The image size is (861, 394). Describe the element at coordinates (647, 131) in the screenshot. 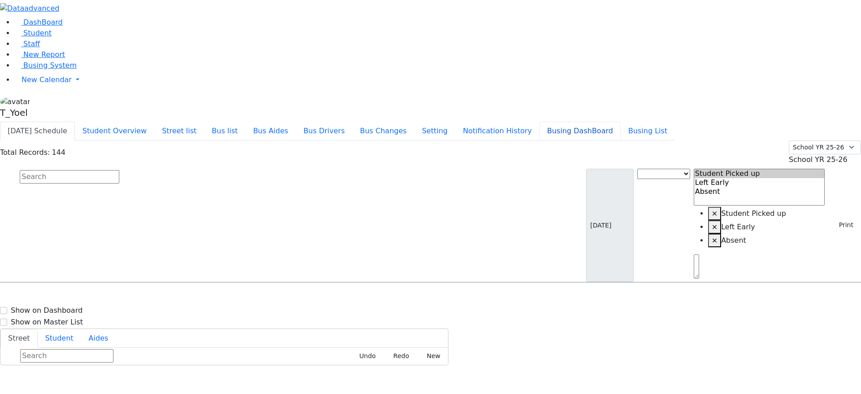

I see `button: Busing List` at that location.